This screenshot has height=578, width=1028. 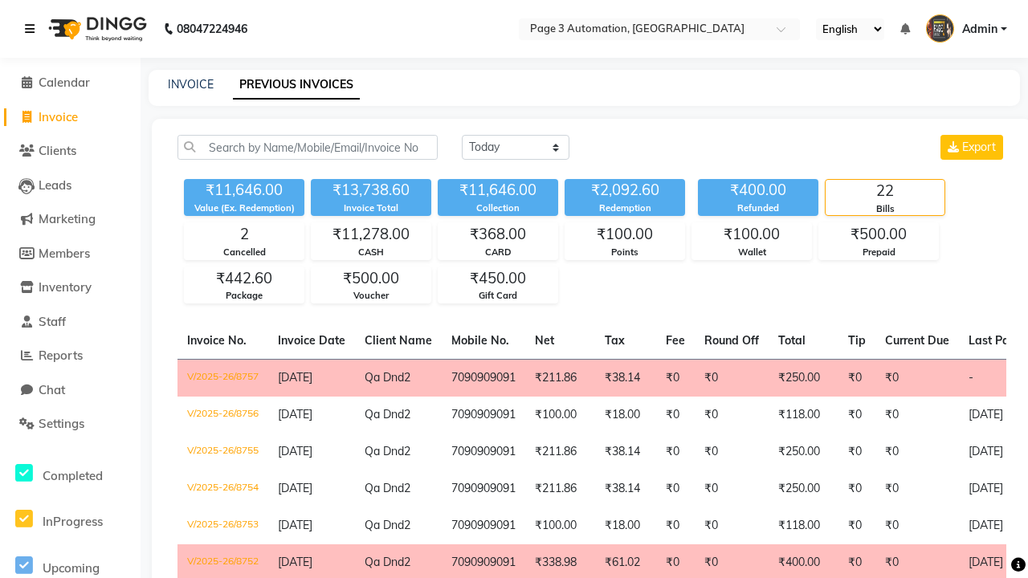 I want to click on div: ₹13,738.60, so click(x=371, y=190).